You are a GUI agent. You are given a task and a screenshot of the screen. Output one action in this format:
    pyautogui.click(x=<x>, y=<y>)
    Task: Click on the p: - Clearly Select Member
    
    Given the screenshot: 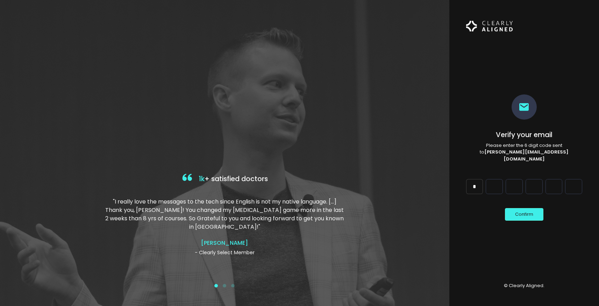 What is the action you would take?
    pyautogui.click(x=225, y=253)
    